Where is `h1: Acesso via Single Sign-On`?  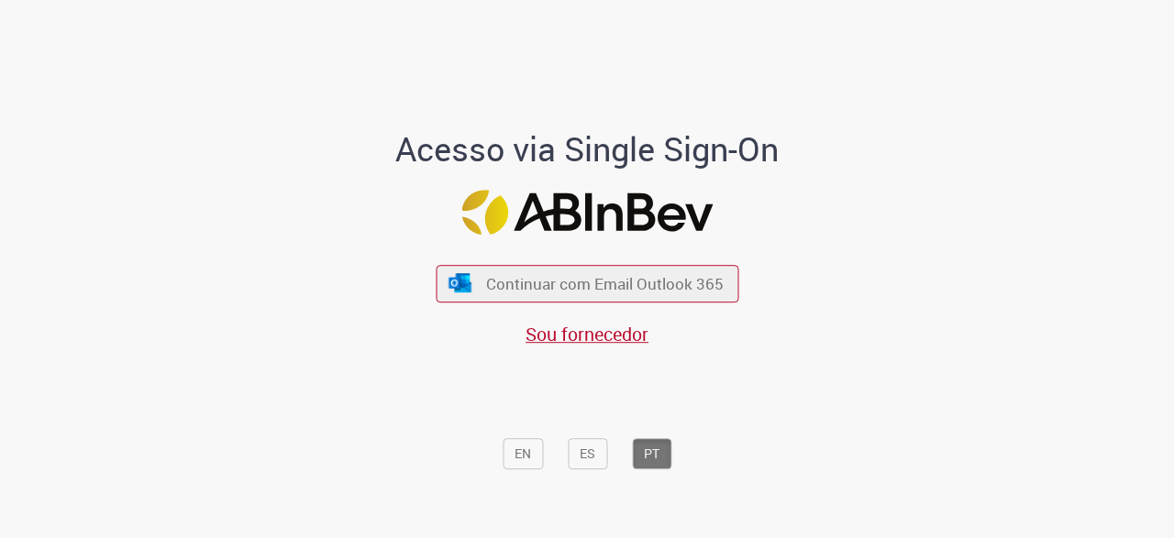 h1: Acesso via Single Sign-On is located at coordinates (587, 149).